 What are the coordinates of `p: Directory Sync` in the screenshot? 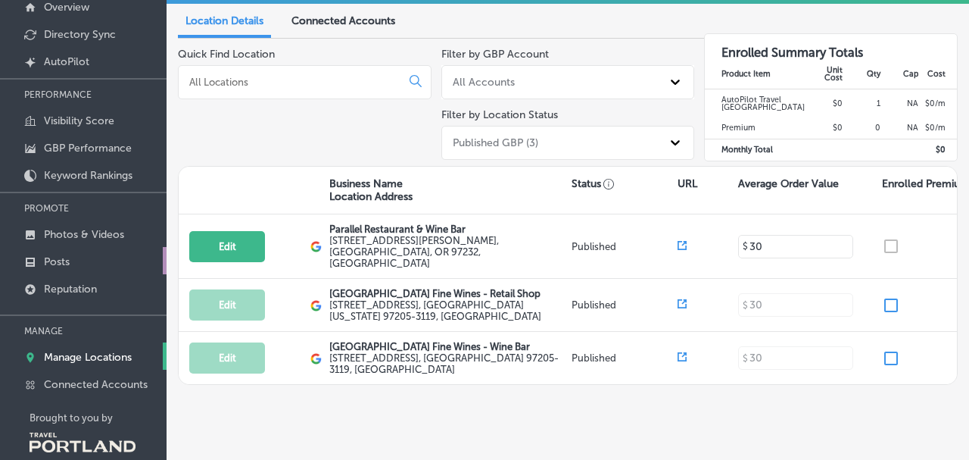 It's located at (79, 34).